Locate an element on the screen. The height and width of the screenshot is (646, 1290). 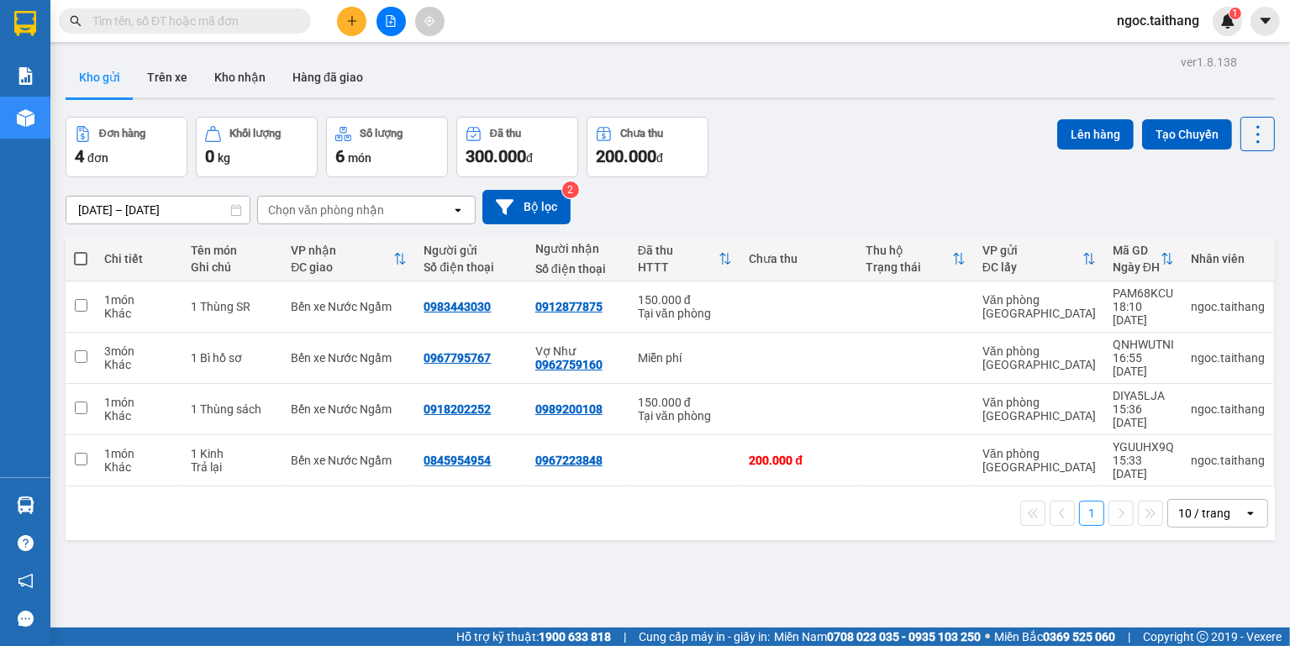
div: Vợ Như is located at coordinates (578, 351).